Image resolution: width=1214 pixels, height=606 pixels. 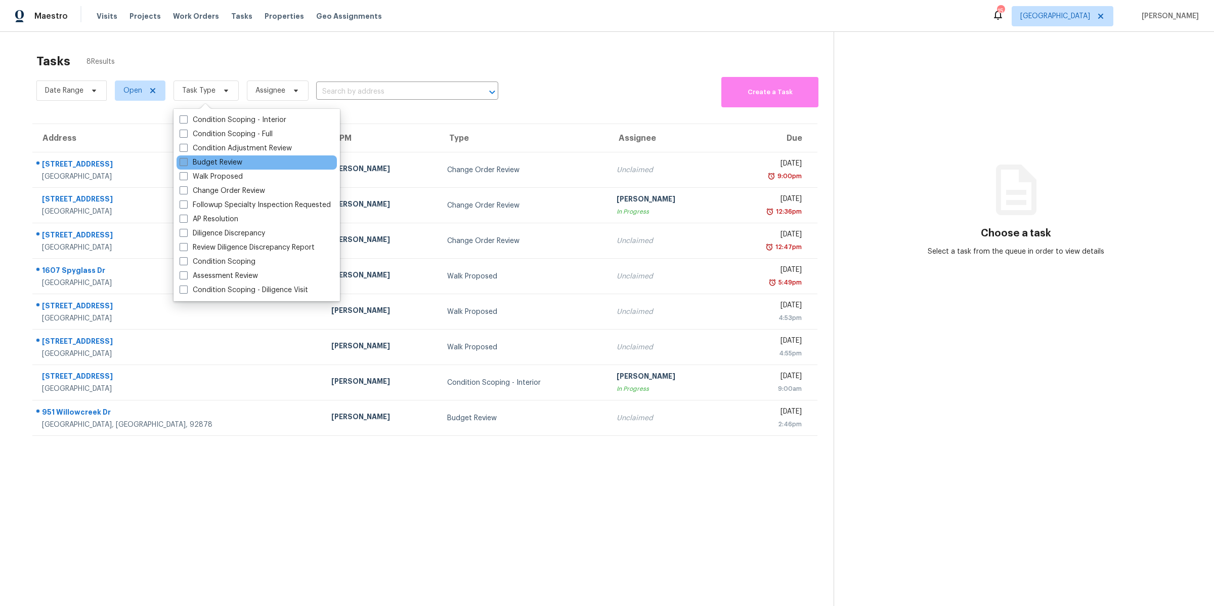 I want to click on span: Maestro, so click(x=51, y=16).